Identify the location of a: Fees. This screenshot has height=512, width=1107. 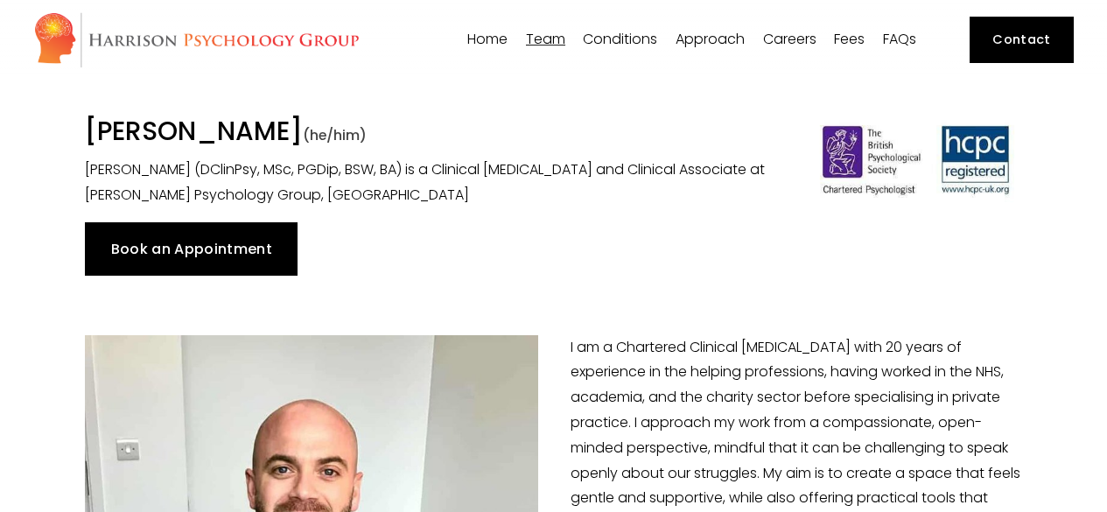
(848, 39).